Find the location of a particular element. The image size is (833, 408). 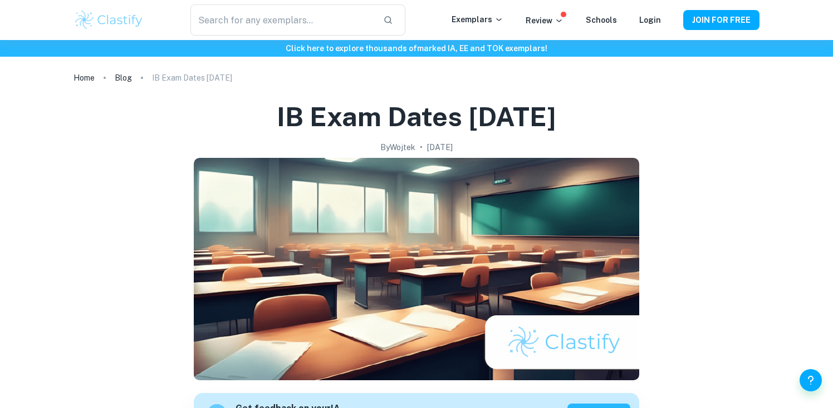

img: Clastify logo is located at coordinates (109, 20).